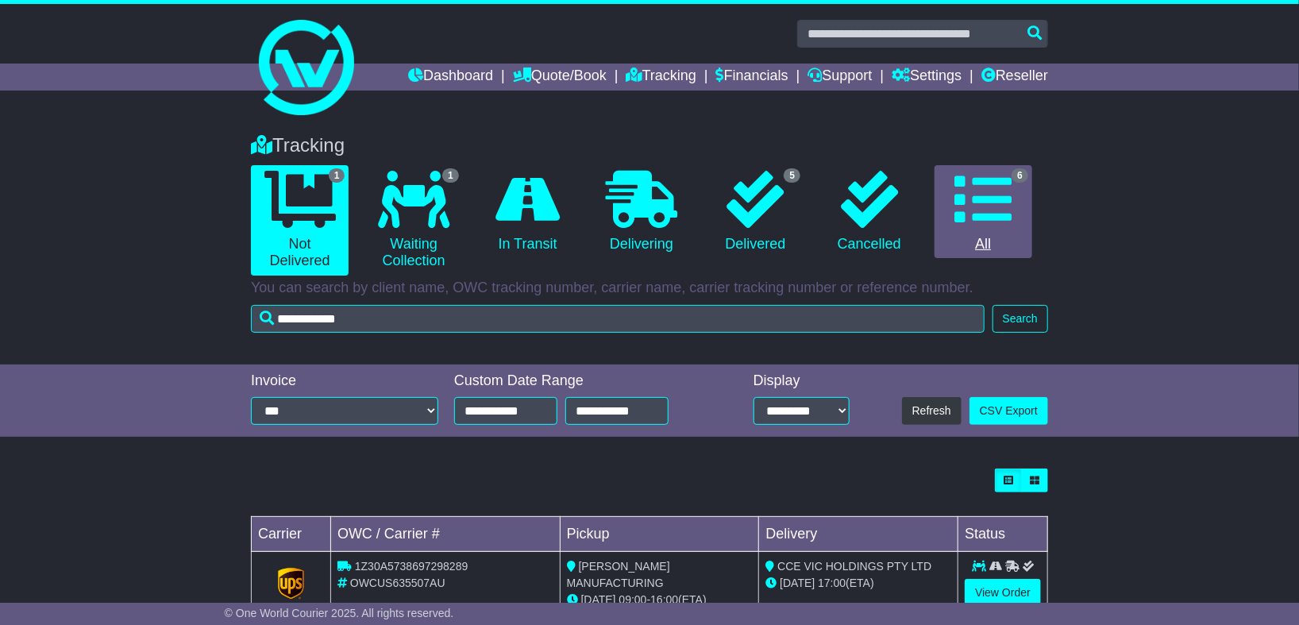 Image resolution: width=1299 pixels, height=625 pixels. I want to click on a: Tracking, so click(661, 77).